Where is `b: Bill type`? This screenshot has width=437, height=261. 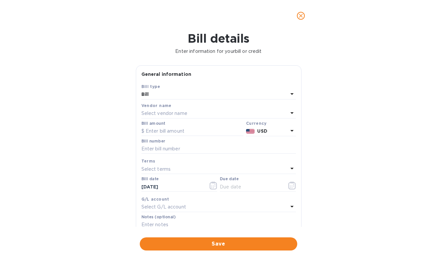 b: Bill type is located at coordinates (151, 86).